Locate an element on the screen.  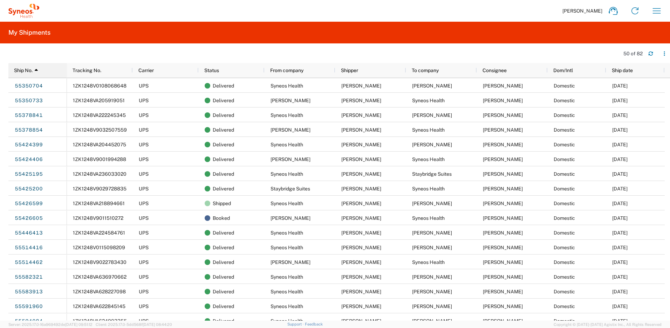
span: 1ZK1248VA636970662 is located at coordinates (100, 277).